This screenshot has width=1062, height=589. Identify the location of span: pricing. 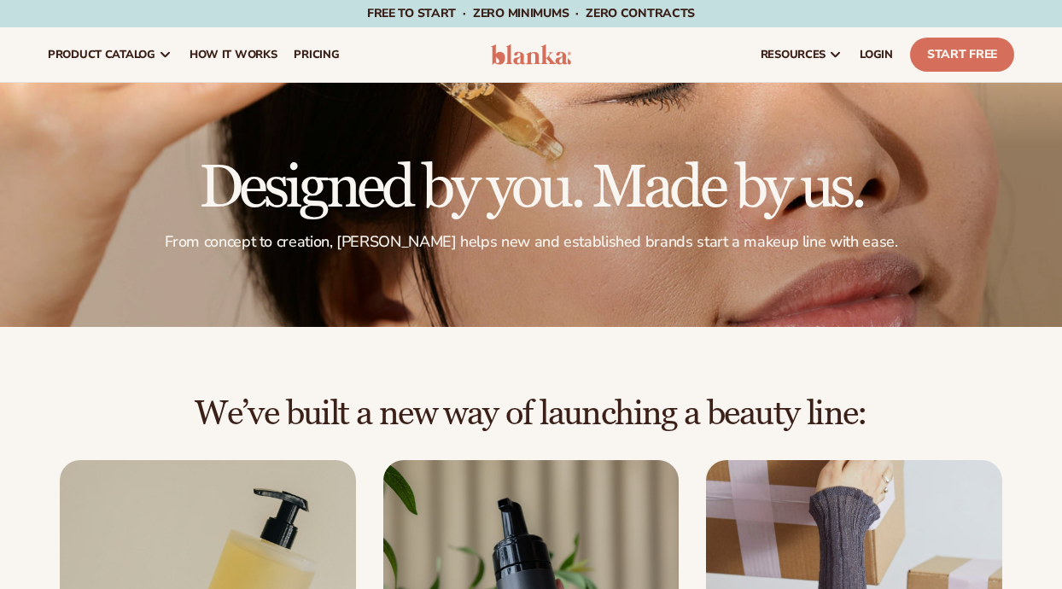
(316, 55).